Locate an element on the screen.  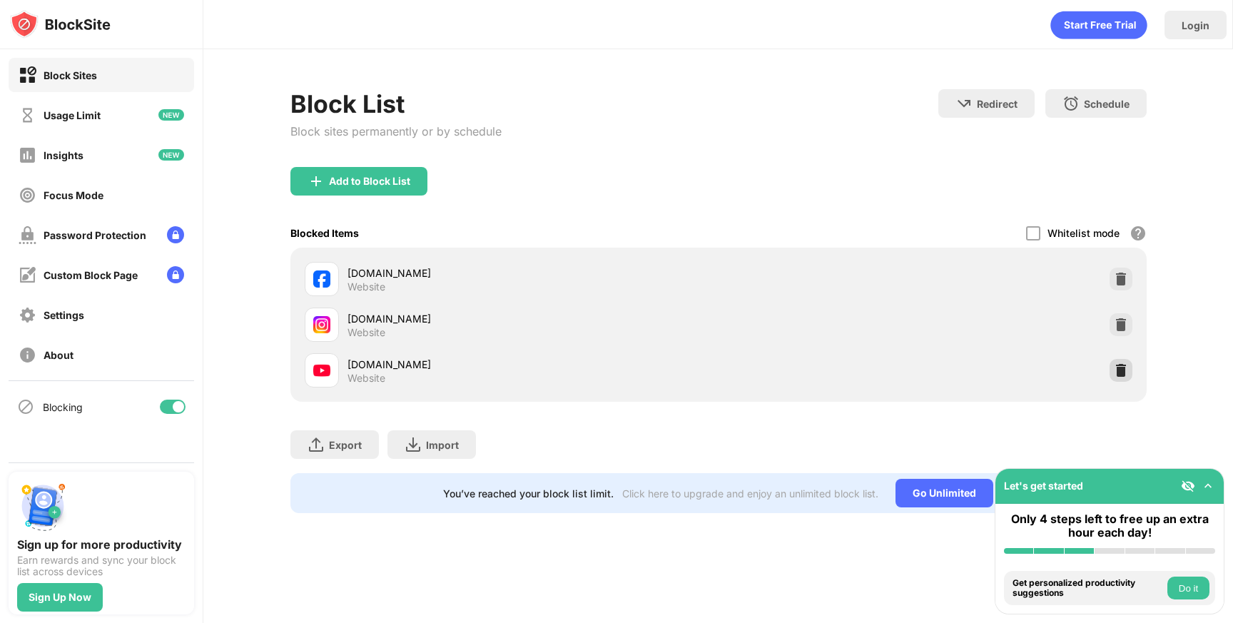
div: Schedule is located at coordinates (1106, 103).